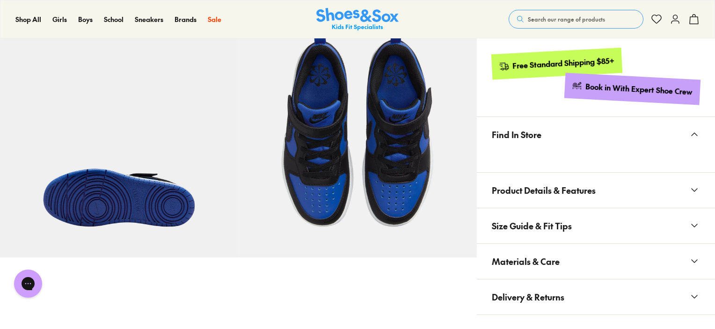 This screenshot has width=715, height=329. I want to click on button: Product Details & Features, so click(596, 190).